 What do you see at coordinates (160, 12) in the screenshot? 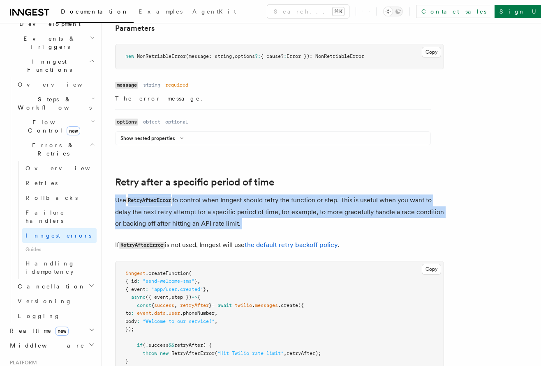
I see `a: Examples` at bounding box center [160, 12].